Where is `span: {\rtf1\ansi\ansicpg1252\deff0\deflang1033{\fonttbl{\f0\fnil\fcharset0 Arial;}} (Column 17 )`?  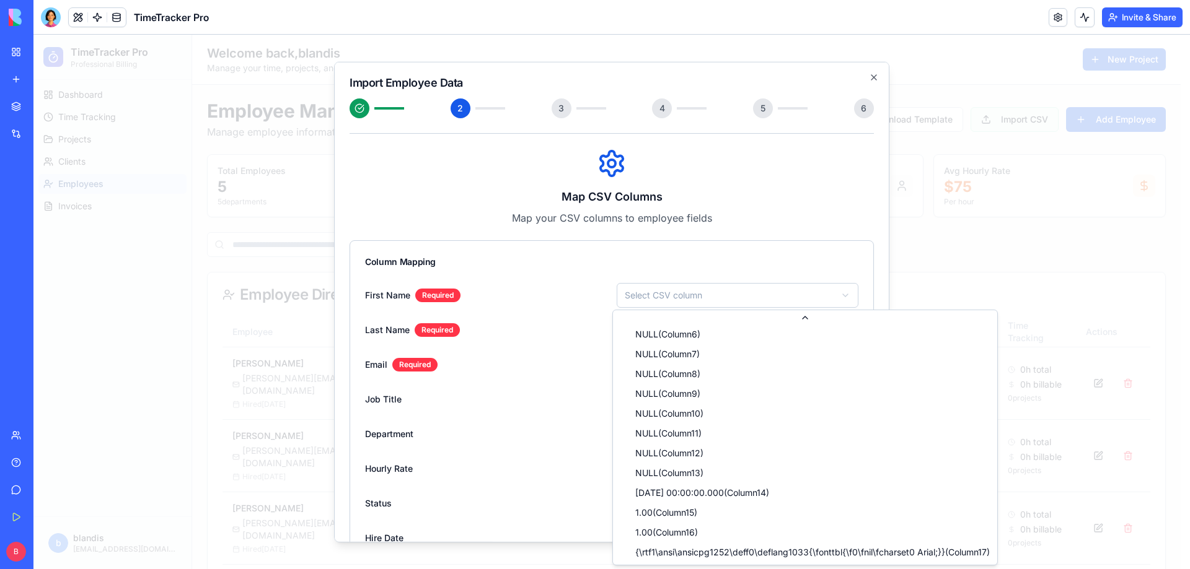 span: {\rtf1\ansi\ansicpg1252\deff0\deflang1033{\fonttbl{\f0\fnil\fcharset0 Arial;}} (Column 17 ) is located at coordinates (779, 518).